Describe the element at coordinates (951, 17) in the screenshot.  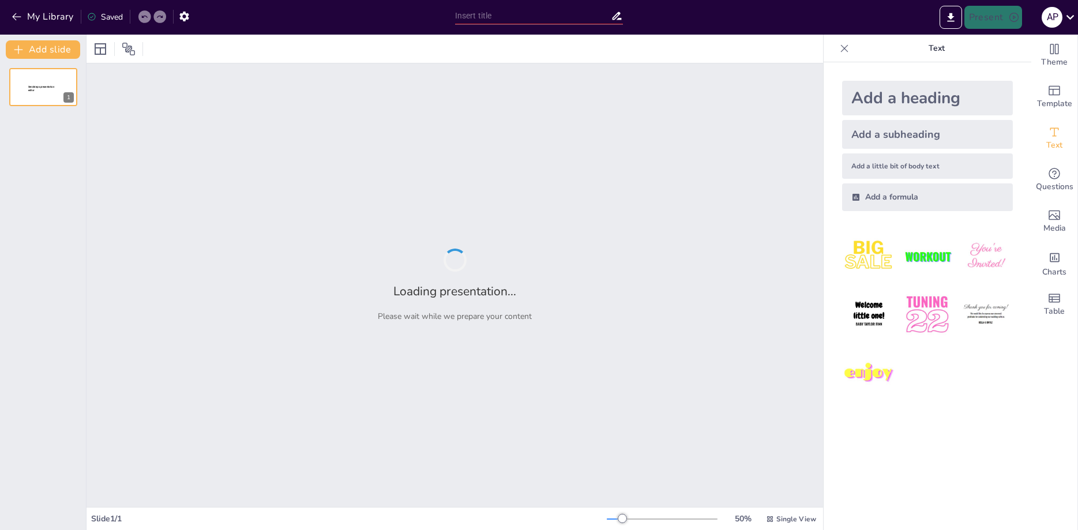
I see `button: Export to PowerPoint` at that location.